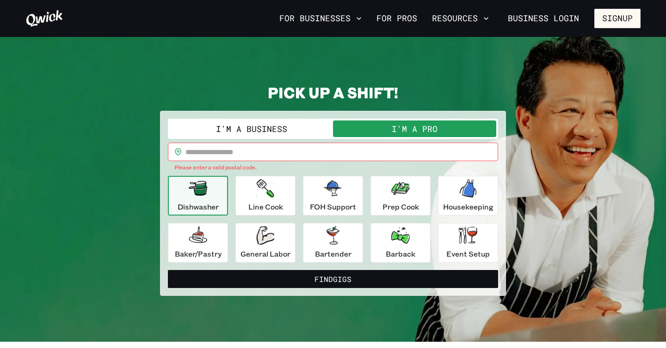  I want to click on button: Baker/Pastry, so click(198, 243).